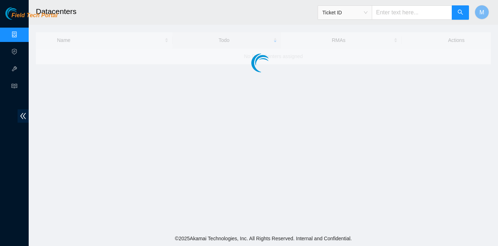 This screenshot has height=246, width=498. What do you see at coordinates (412, 13) in the screenshot?
I see `input: Enter text here...` at bounding box center [412, 13].